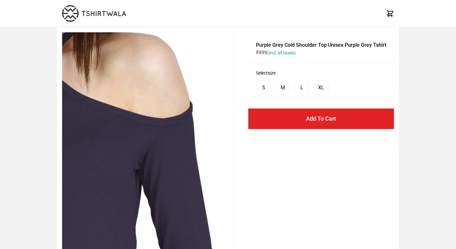 This screenshot has height=249, width=456. What do you see at coordinates (282, 53) in the screenshot?
I see `span: (incl. all taxes)` at bounding box center [282, 53].